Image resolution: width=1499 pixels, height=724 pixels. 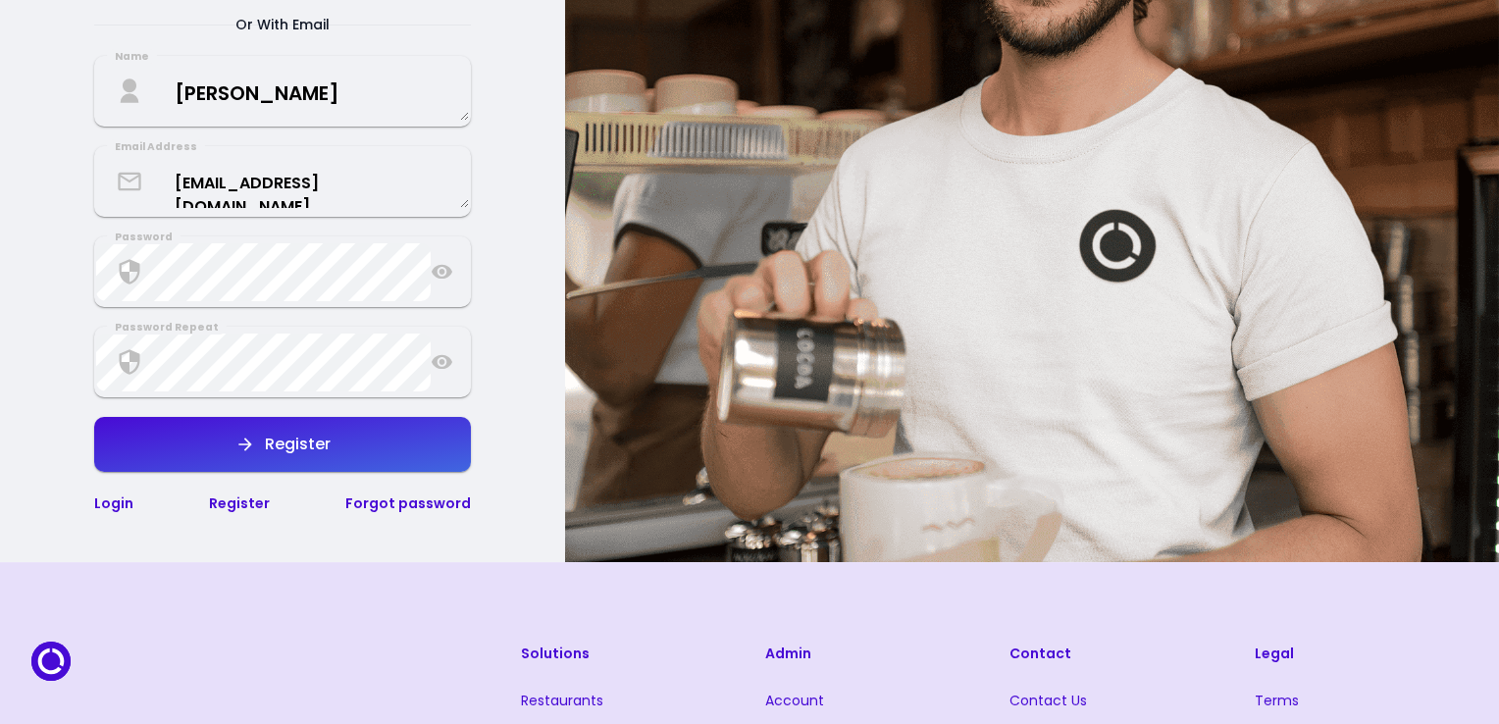 I want to click on a: Restaurants, so click(x=562, y=700).